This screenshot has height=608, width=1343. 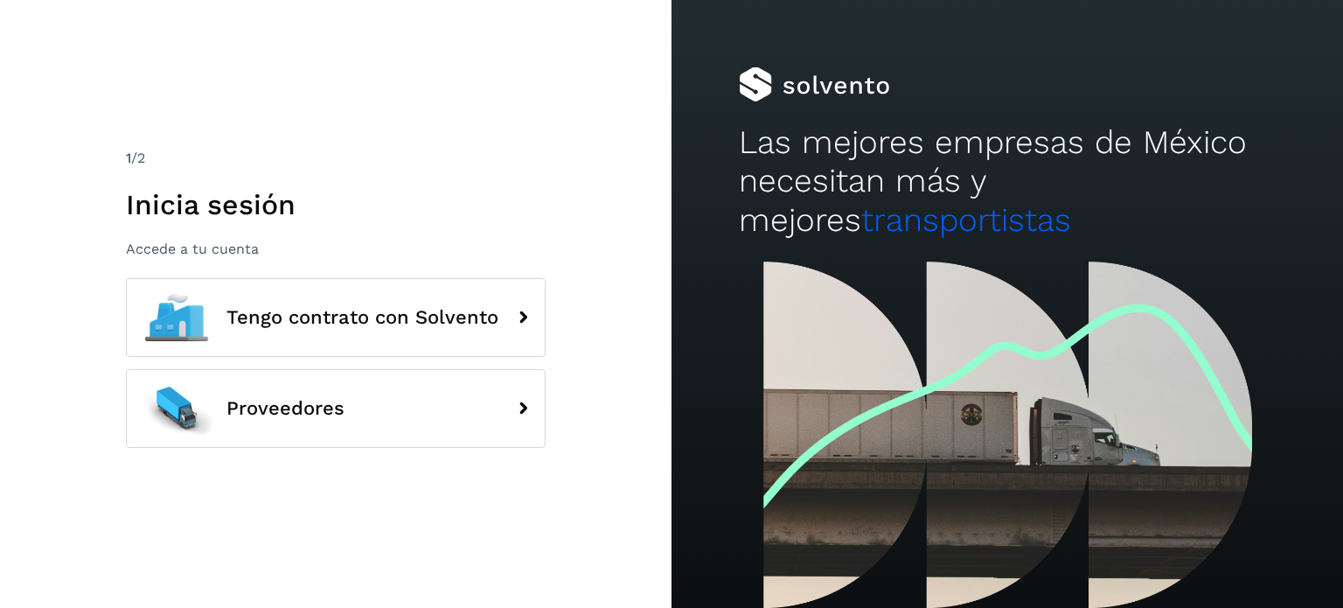 What do you see at coordinates (285, 408) in the screenshot?
I see `span: Proveedores` at bounding box center [285, 408].